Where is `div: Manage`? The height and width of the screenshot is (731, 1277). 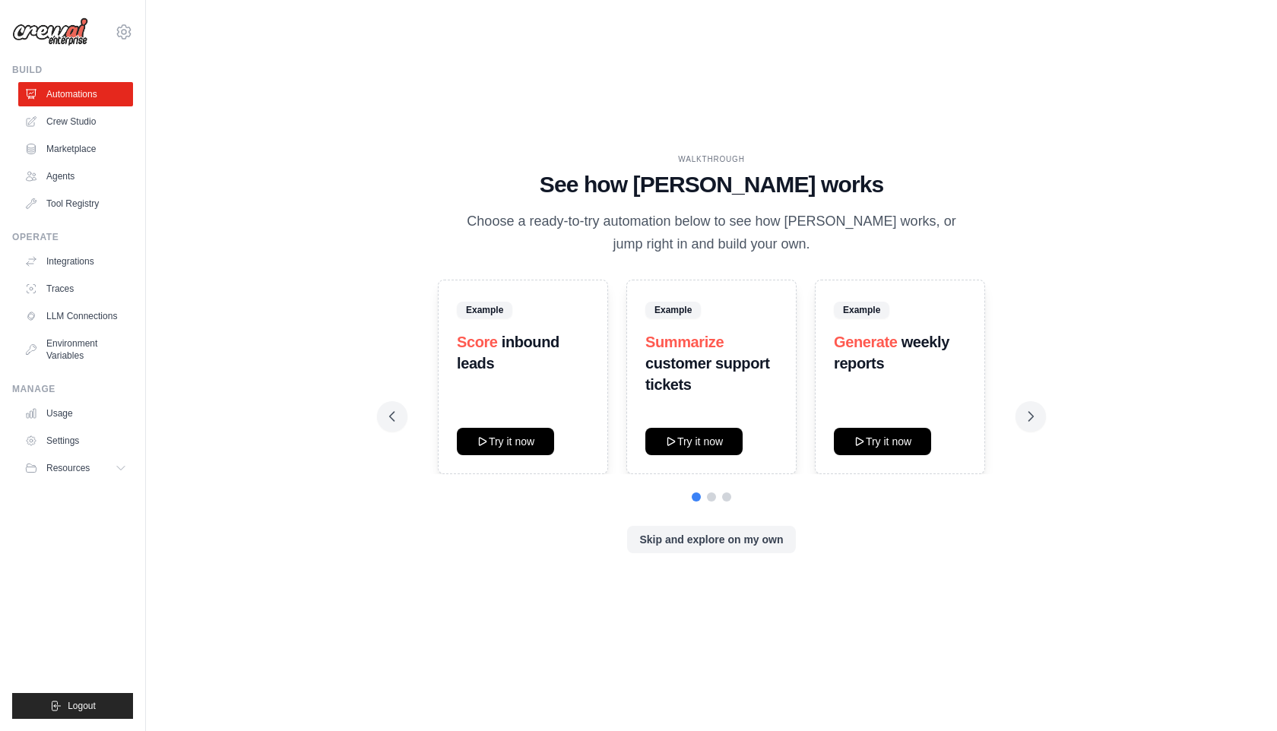 div: Manage is located at coordinates (72, 389).